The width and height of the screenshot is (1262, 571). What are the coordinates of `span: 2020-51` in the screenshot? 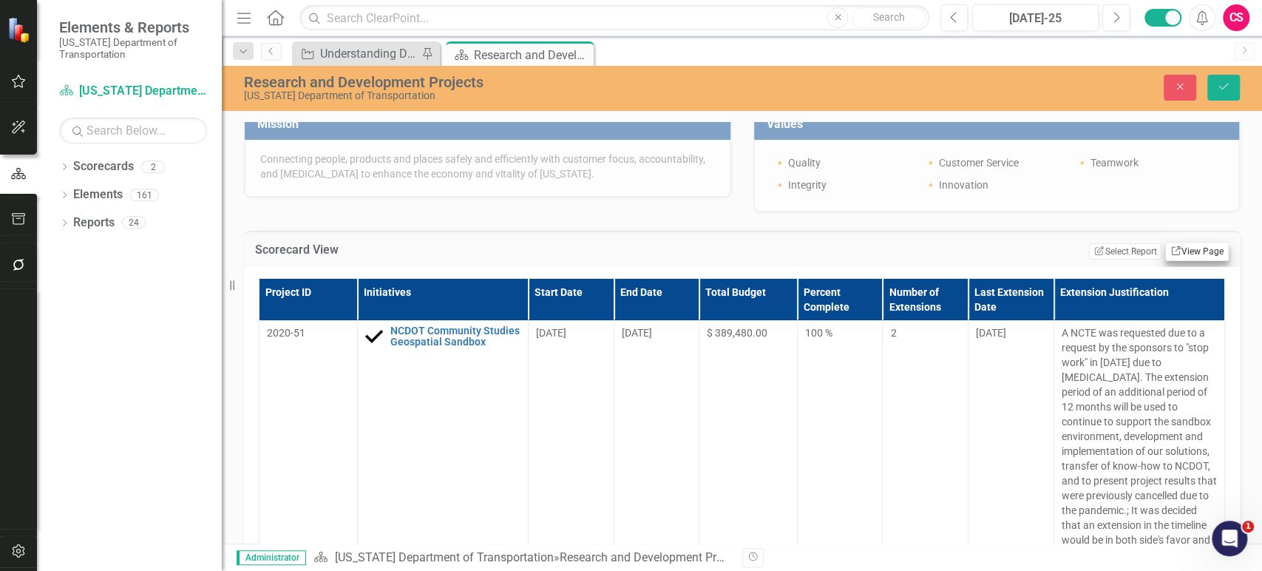 It's located at (286, 333).